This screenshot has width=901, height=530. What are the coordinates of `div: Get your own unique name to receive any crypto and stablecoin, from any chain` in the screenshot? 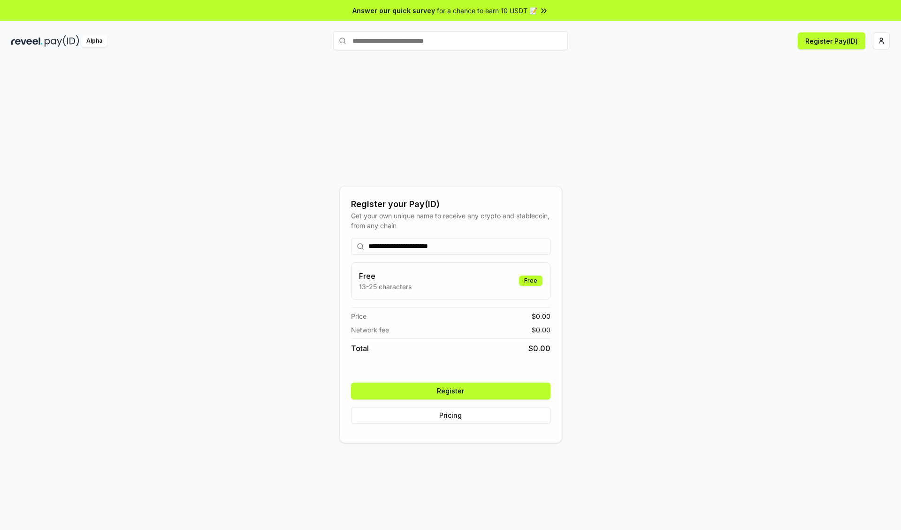 It's located at (450, 220).